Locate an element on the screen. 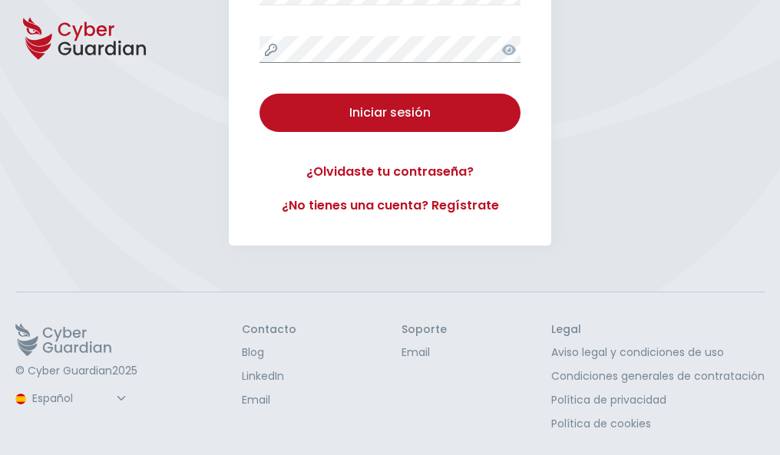 This screenshot has height=455, width=780. a: Condiciones generales de contratación is located at coordinates (658, 376).